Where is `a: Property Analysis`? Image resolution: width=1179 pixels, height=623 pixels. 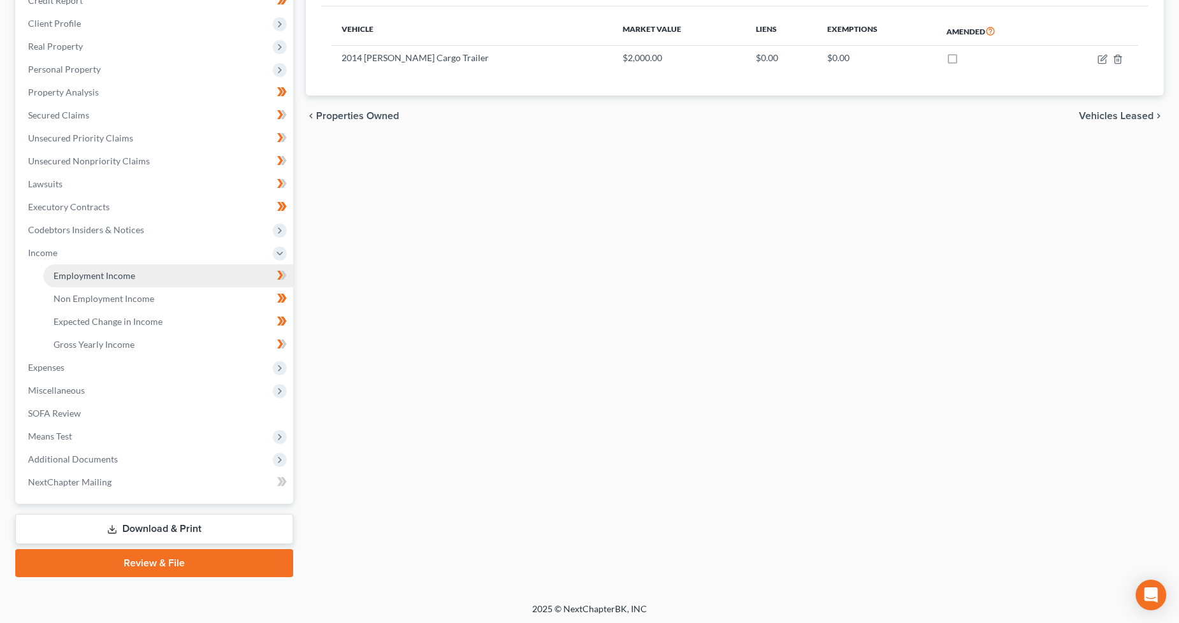 a: Property Analysis is located at coordinates (156, 92).